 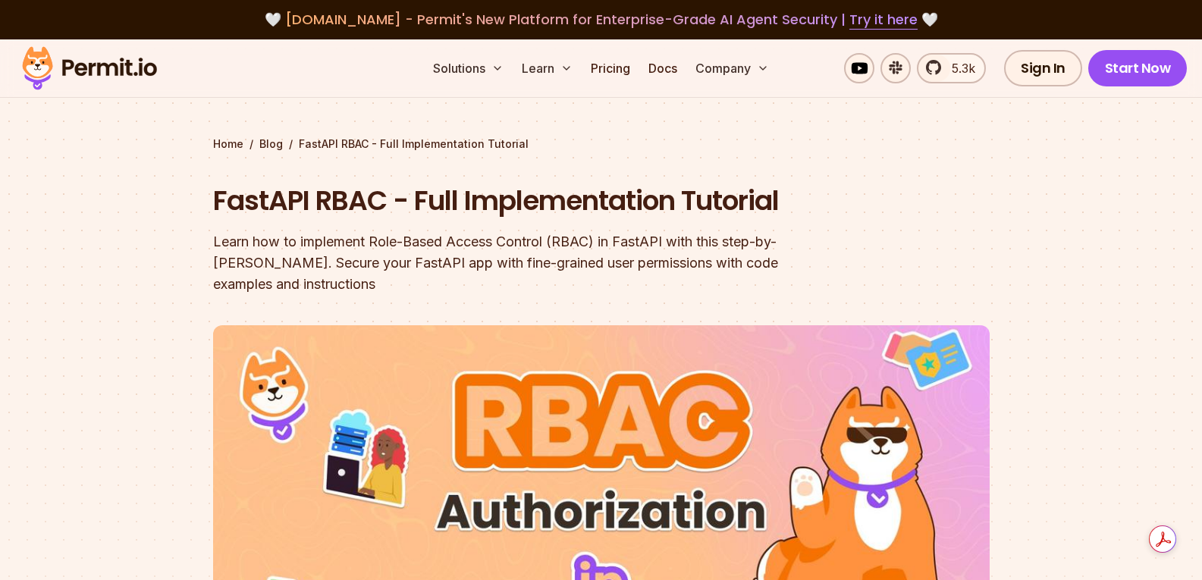 I want to click on a: Try it here, so click(x=884, y=20).